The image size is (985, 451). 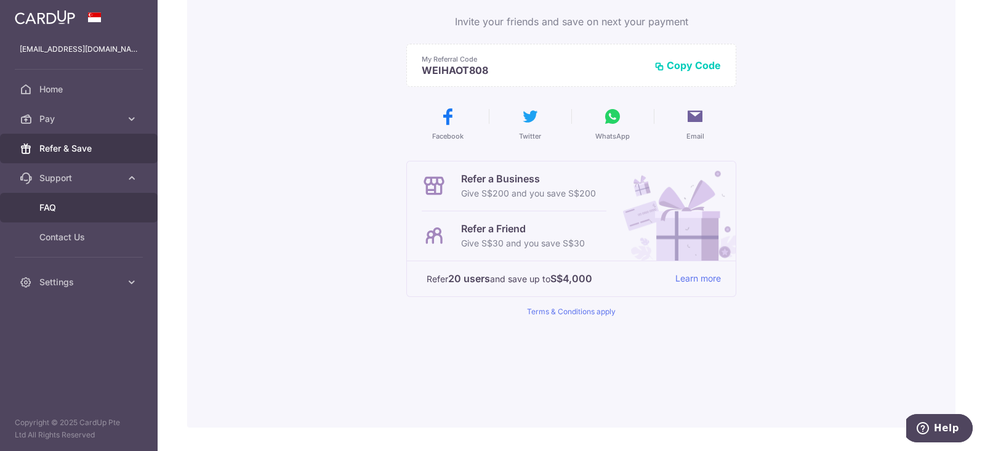 I want to click on span: Email, so click(x=695, y=136).